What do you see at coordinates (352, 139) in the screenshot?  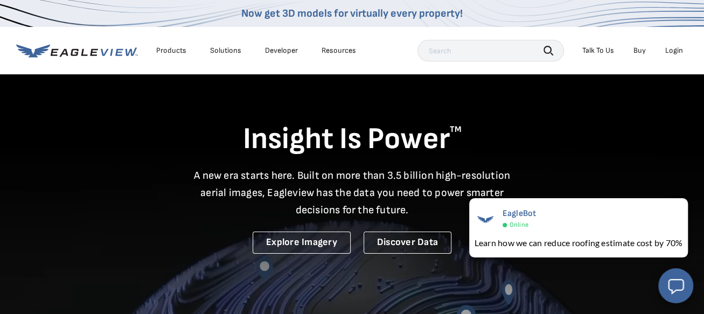 I see `h1: Insight Is Power` at bounding box center [352, 139].